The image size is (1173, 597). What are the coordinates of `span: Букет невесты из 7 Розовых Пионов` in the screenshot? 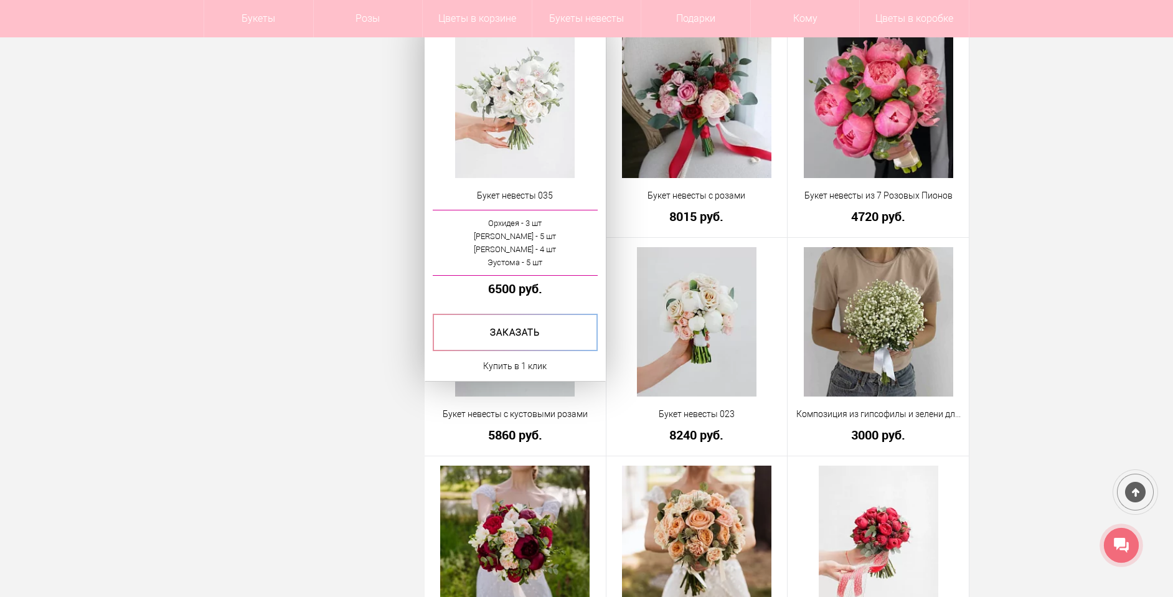 It's located at (878, 195).